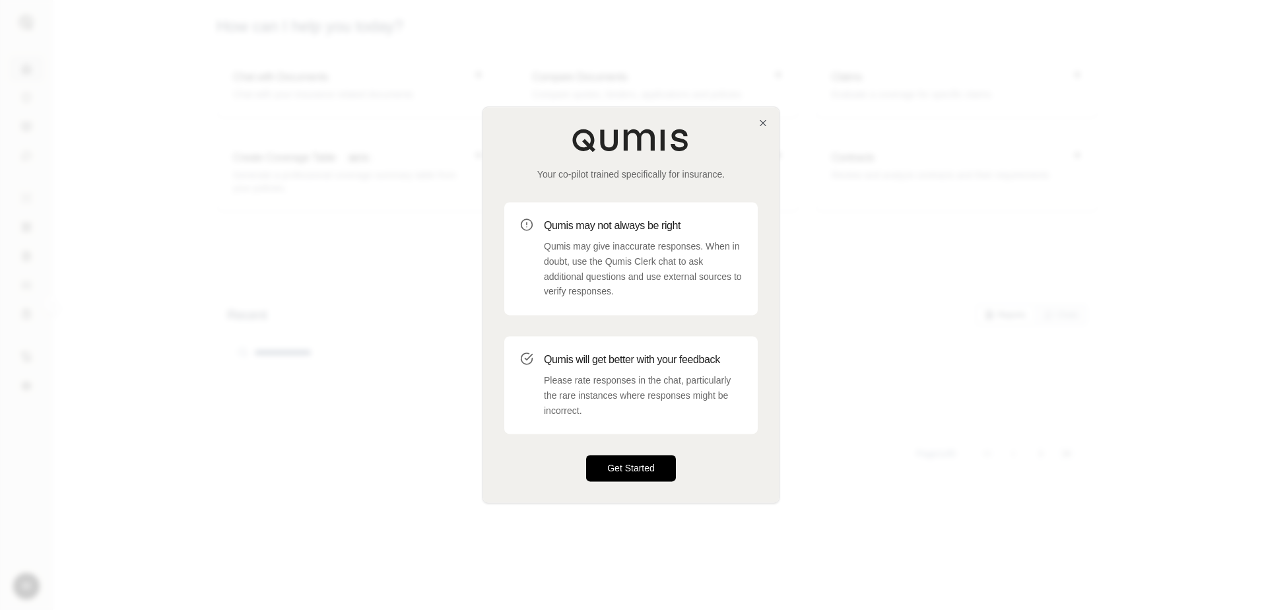  Describe the element at coordinates (643, 226) in the screenshot. I see `h3: Qumis may not always be right` at that location.